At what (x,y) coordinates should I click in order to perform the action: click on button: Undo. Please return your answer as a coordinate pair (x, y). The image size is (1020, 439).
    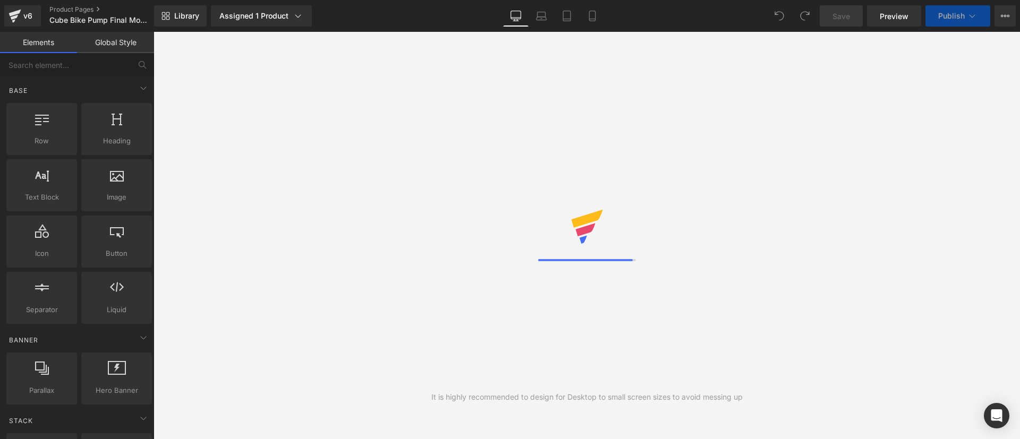
    Looking at the image, I should click on (779, 16).